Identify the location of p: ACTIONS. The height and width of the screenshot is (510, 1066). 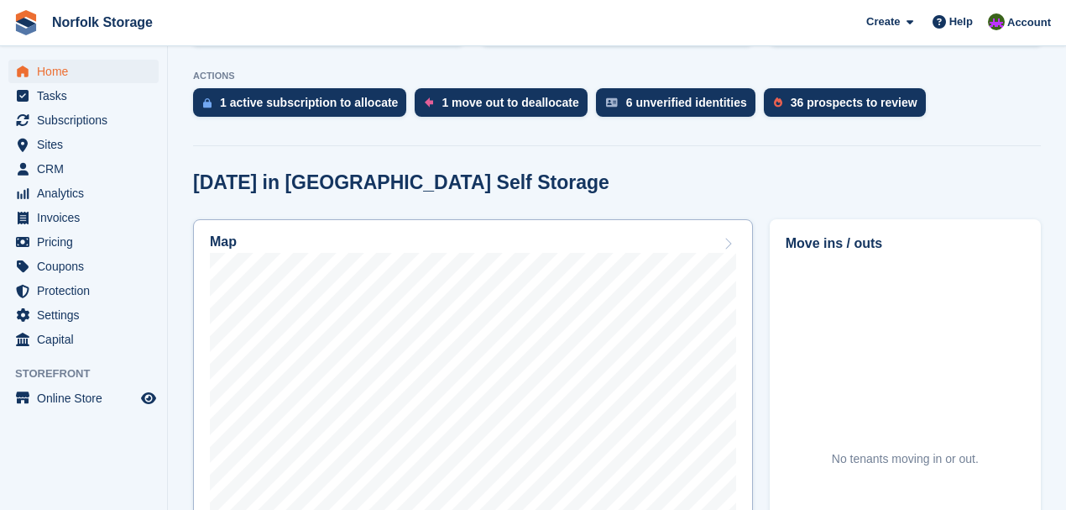
(617, 76).